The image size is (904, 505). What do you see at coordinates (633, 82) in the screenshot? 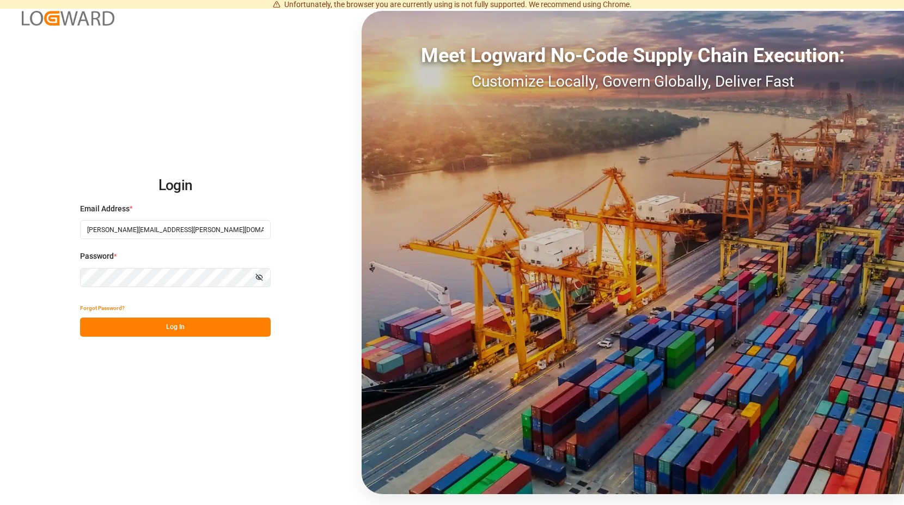
I see `div: Customize Locally, Govern Globally, Deliver Fast` at bounding box center [633, 82].